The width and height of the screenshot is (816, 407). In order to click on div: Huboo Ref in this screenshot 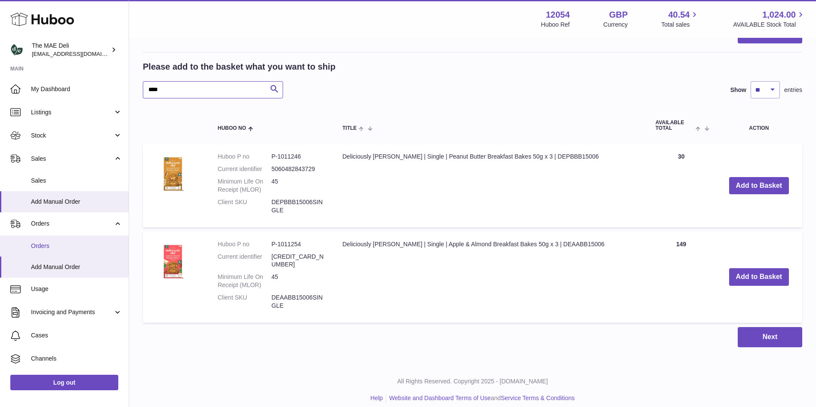, I will do `click(556, 25)`.